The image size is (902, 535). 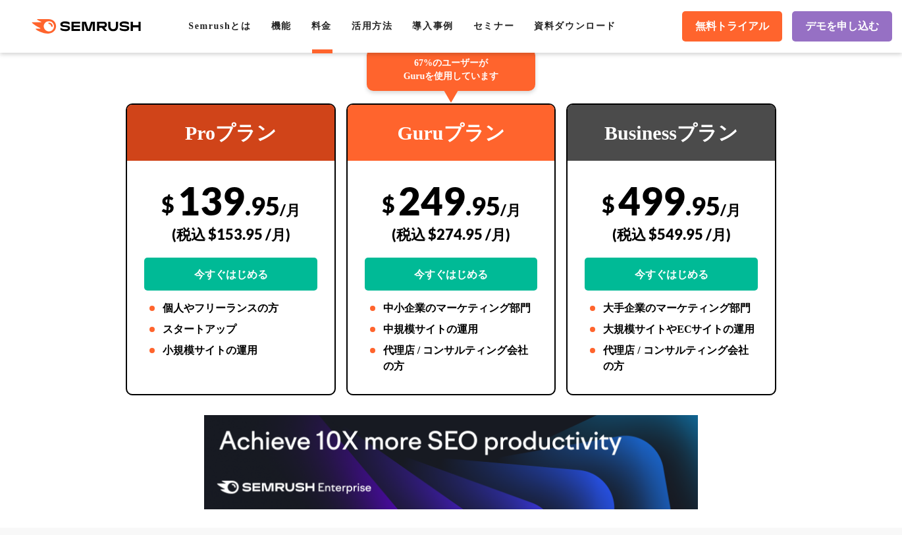 I want to click on a: 活用方法, so click(x=372, y=26).